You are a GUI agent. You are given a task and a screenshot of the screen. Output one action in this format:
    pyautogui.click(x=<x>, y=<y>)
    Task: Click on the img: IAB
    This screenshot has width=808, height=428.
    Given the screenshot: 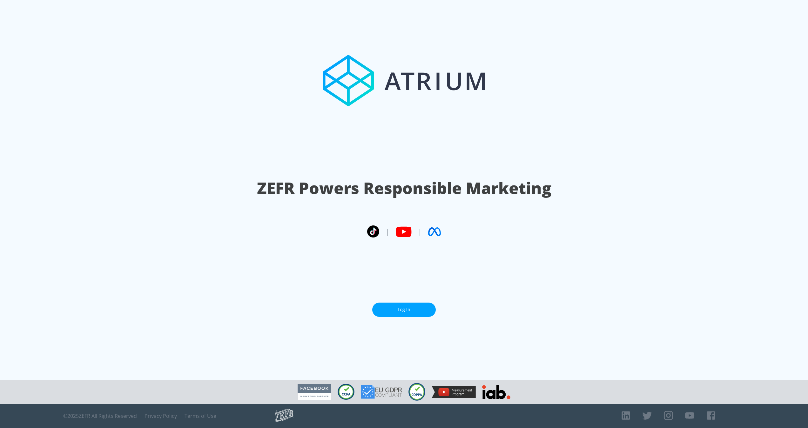 What is the action you would take?
    pyautogui.click(x=496, y=392)
    